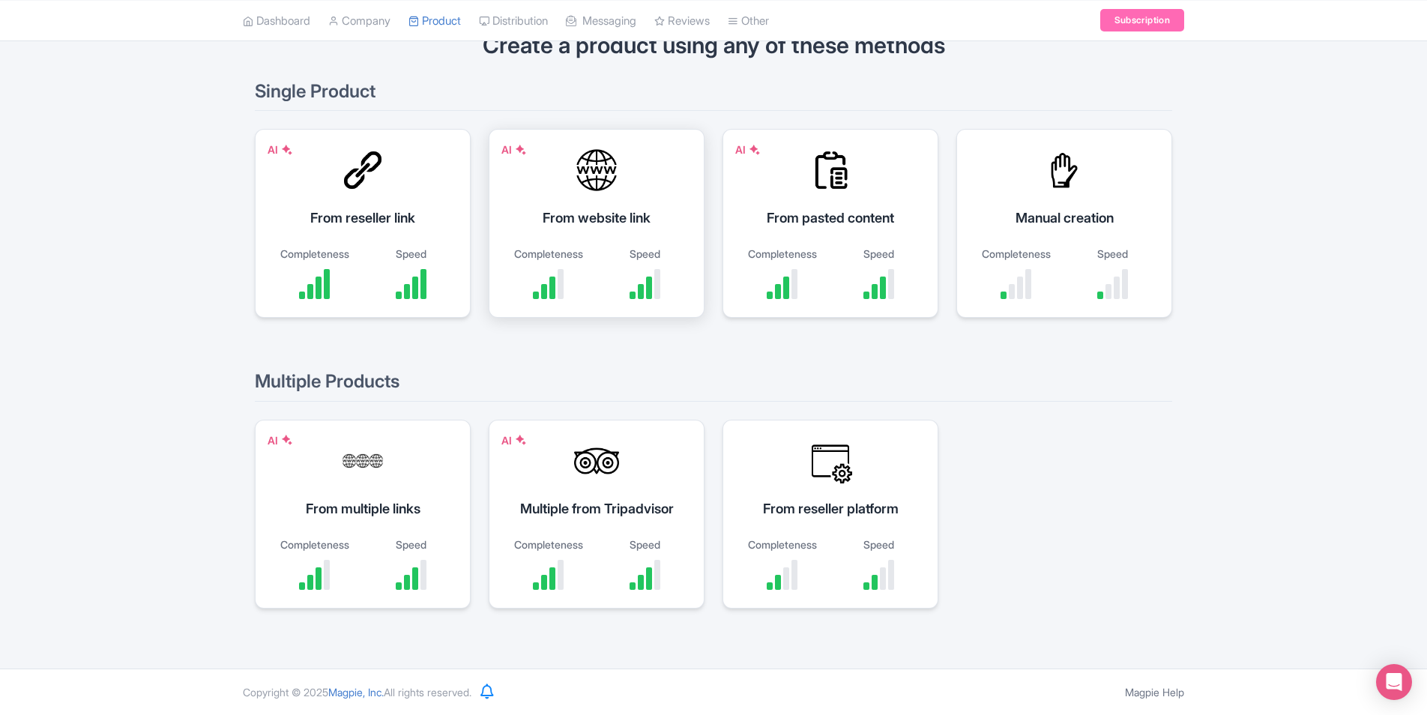 The height and width of the screenshot is (715, 1427). Describe the element at coordinates (363, 508) in the screenshot. I see `div: From multiple links` at that location.